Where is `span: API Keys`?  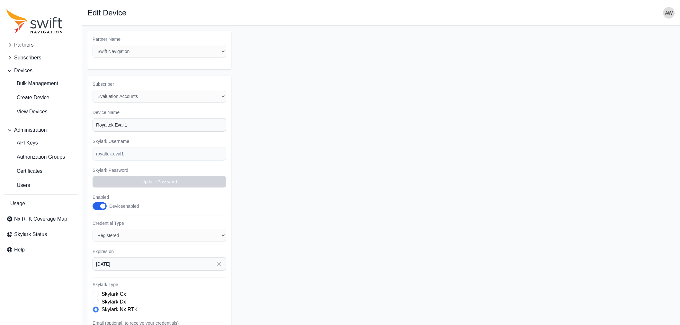 span: API Keys is located at coordinates (22, 143).